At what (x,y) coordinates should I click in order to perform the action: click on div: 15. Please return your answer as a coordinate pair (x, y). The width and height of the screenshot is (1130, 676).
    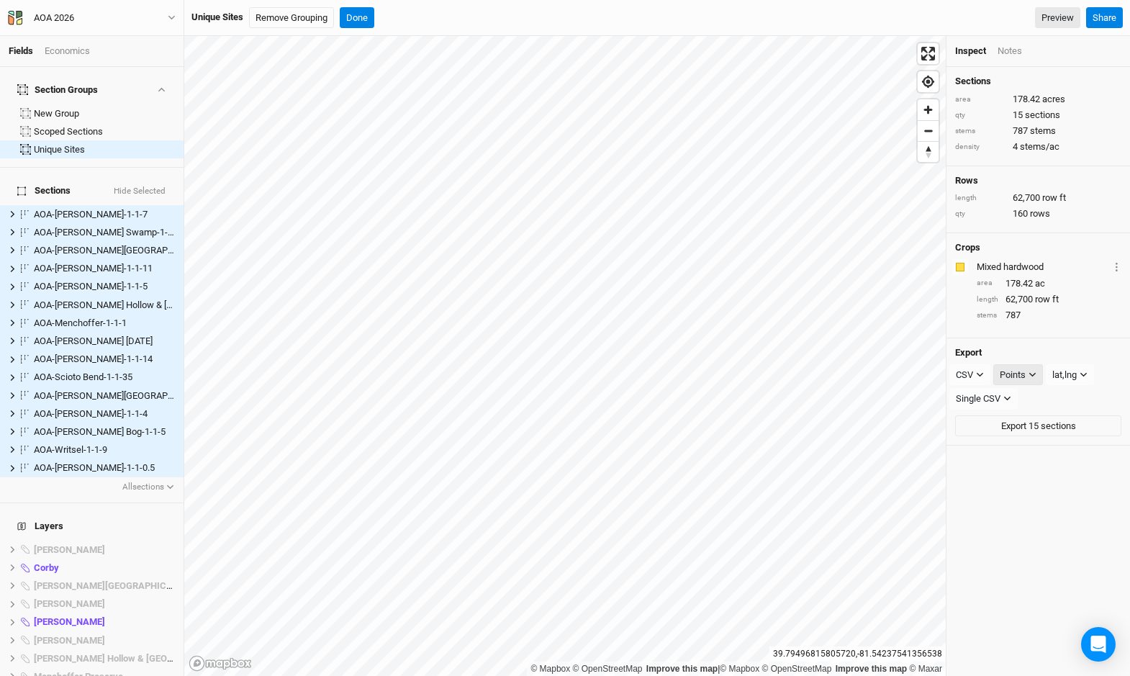
    Looking at the image, I should click on (1038, 115).